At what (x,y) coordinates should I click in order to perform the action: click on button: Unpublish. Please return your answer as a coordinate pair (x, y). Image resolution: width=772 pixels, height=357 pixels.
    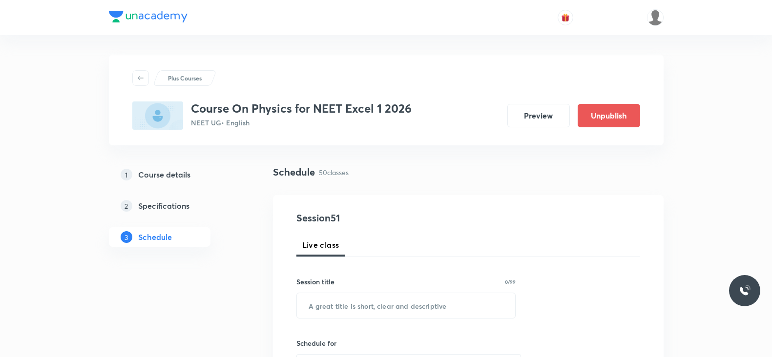
    Looking at the image, I should click on (609, 116).